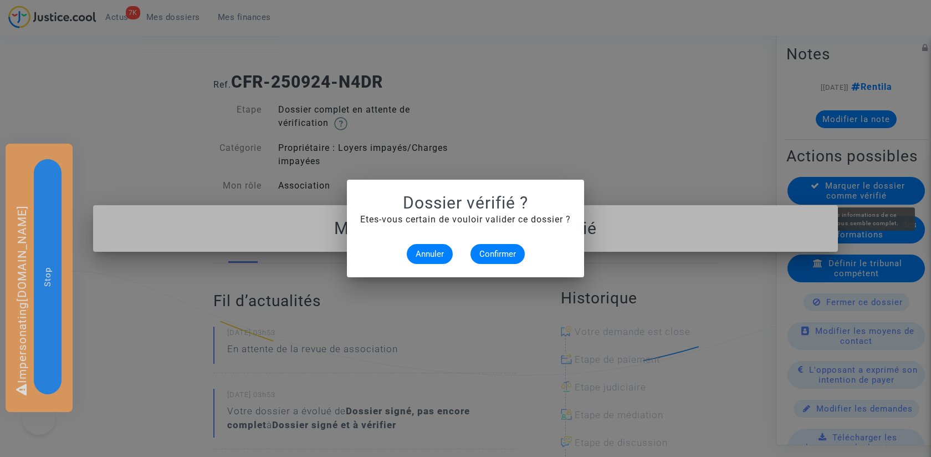 This screenshot has height=457, width=931. I want to click on div: Impersonating, so click(39, 278).